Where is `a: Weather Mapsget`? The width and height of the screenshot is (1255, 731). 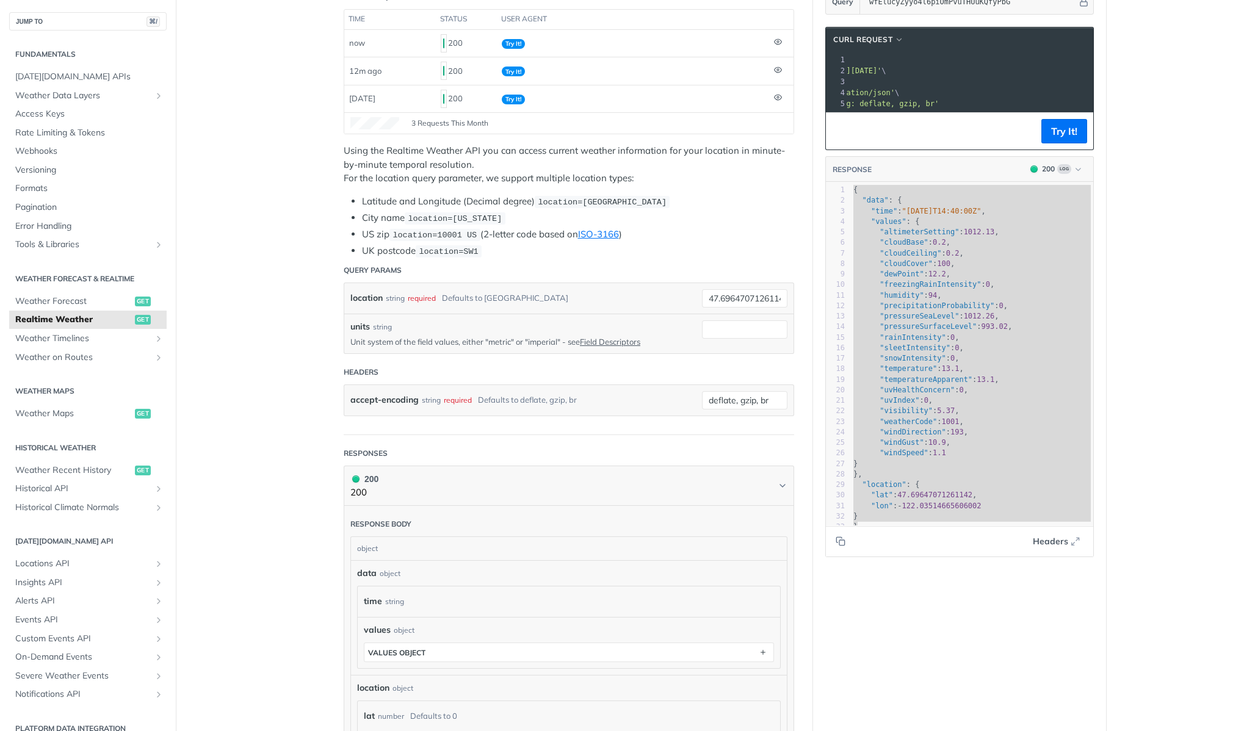
a: Weather Mapsget is located at coordinates (88, 414).